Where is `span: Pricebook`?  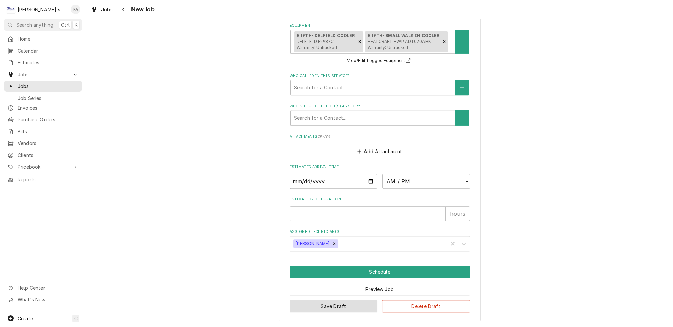 span: Pricebook is located at coordinates (43, 167).